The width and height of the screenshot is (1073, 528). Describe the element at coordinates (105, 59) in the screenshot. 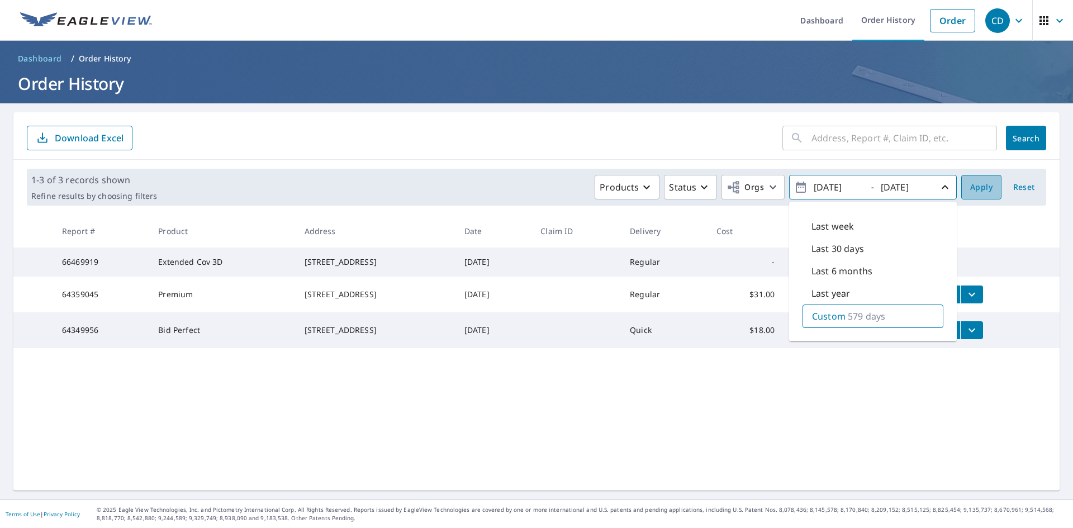

I see `p: Order History` at that location.